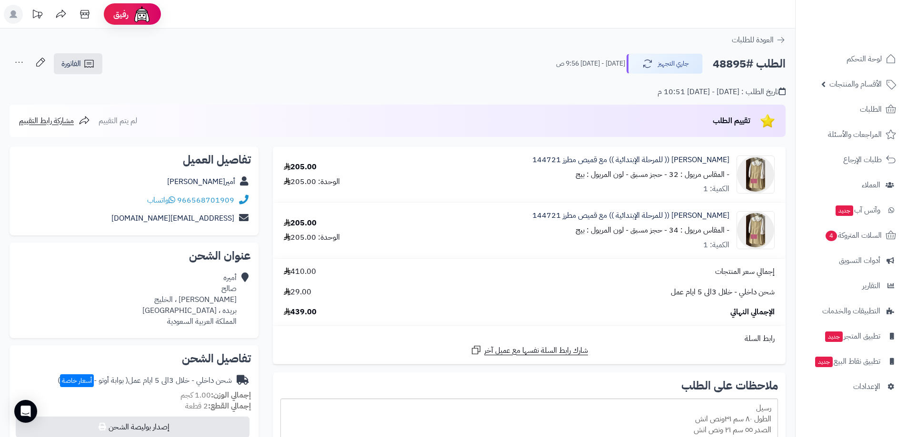  I want to click on div: شحن داخلي - خلال 3الى 5 ايام عمل, so click(145, 381).